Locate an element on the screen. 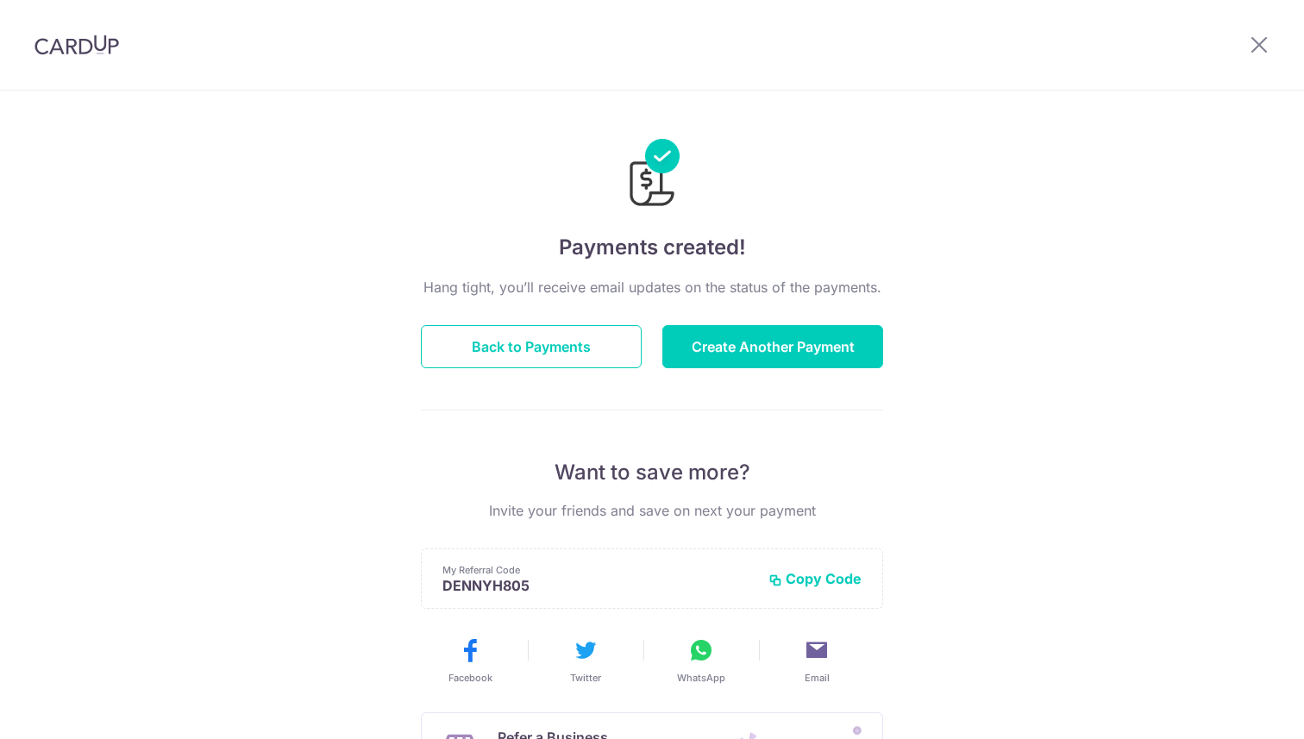 This screenshot has height=739, width=1304. p: Want to save more? is located at coordinates (652, 473).